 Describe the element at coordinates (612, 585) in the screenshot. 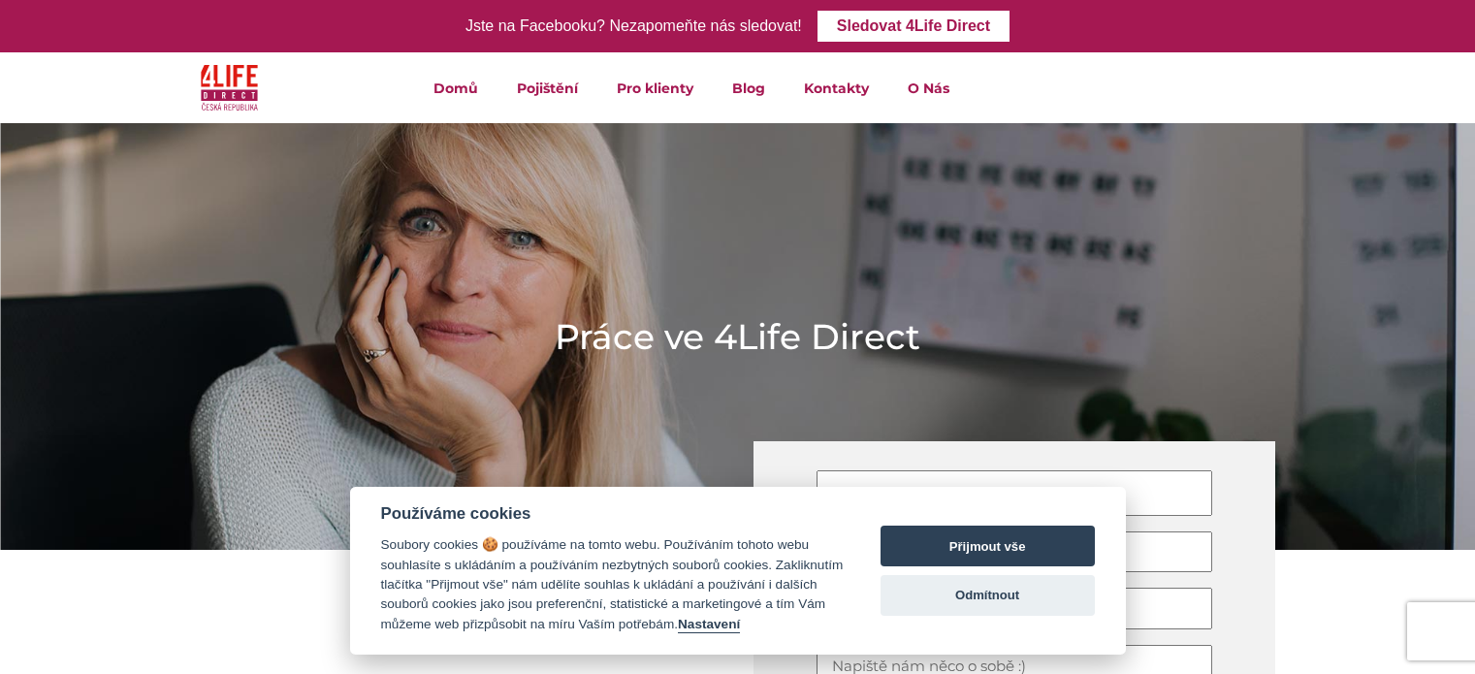

I see `div: Soubory cookies 🍪 používáme na tomto webu. Používáním tohoto webu souhlasíte s ukládáním a použív...` at that location.